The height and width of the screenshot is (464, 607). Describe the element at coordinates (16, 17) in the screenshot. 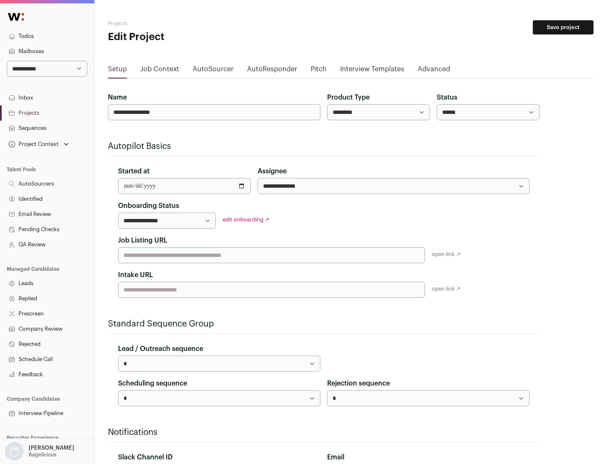

I see `img: Wellfound` at that location.